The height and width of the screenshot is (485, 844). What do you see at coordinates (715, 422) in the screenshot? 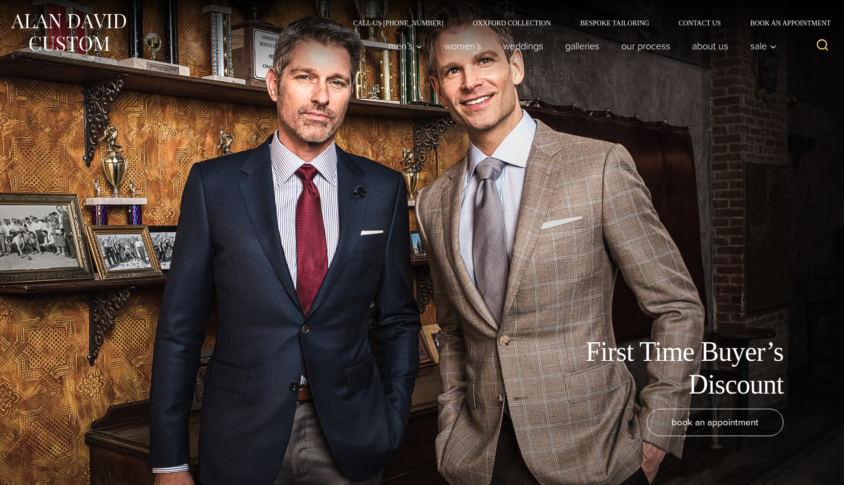
I see `a: book an appointment` at bounding box center [715, 422].